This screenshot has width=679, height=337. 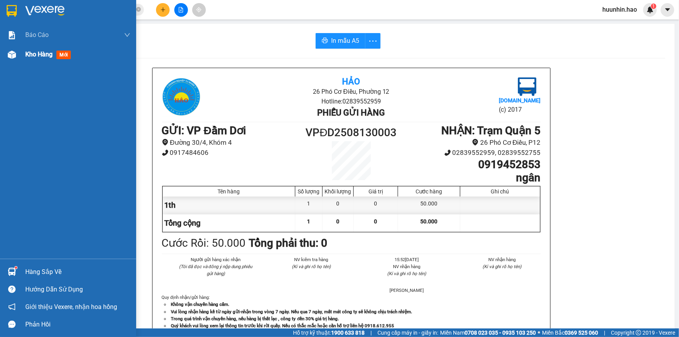 I want to click on img: icon-new-feature, so click(x=650, y=10).